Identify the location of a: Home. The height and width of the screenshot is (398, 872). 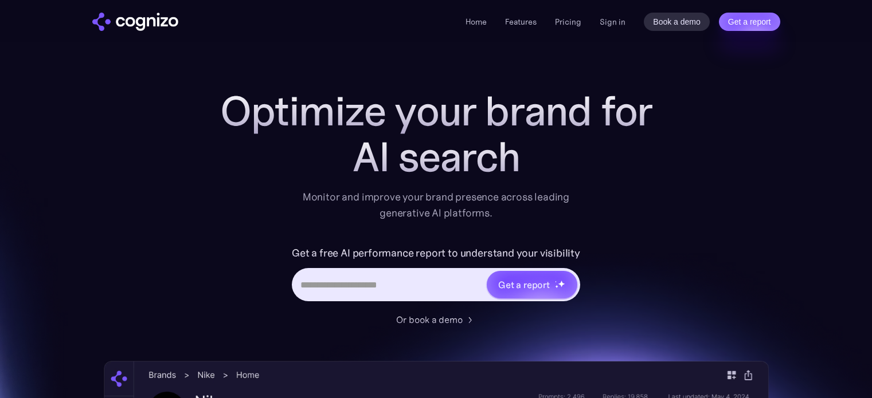
(476, 22).